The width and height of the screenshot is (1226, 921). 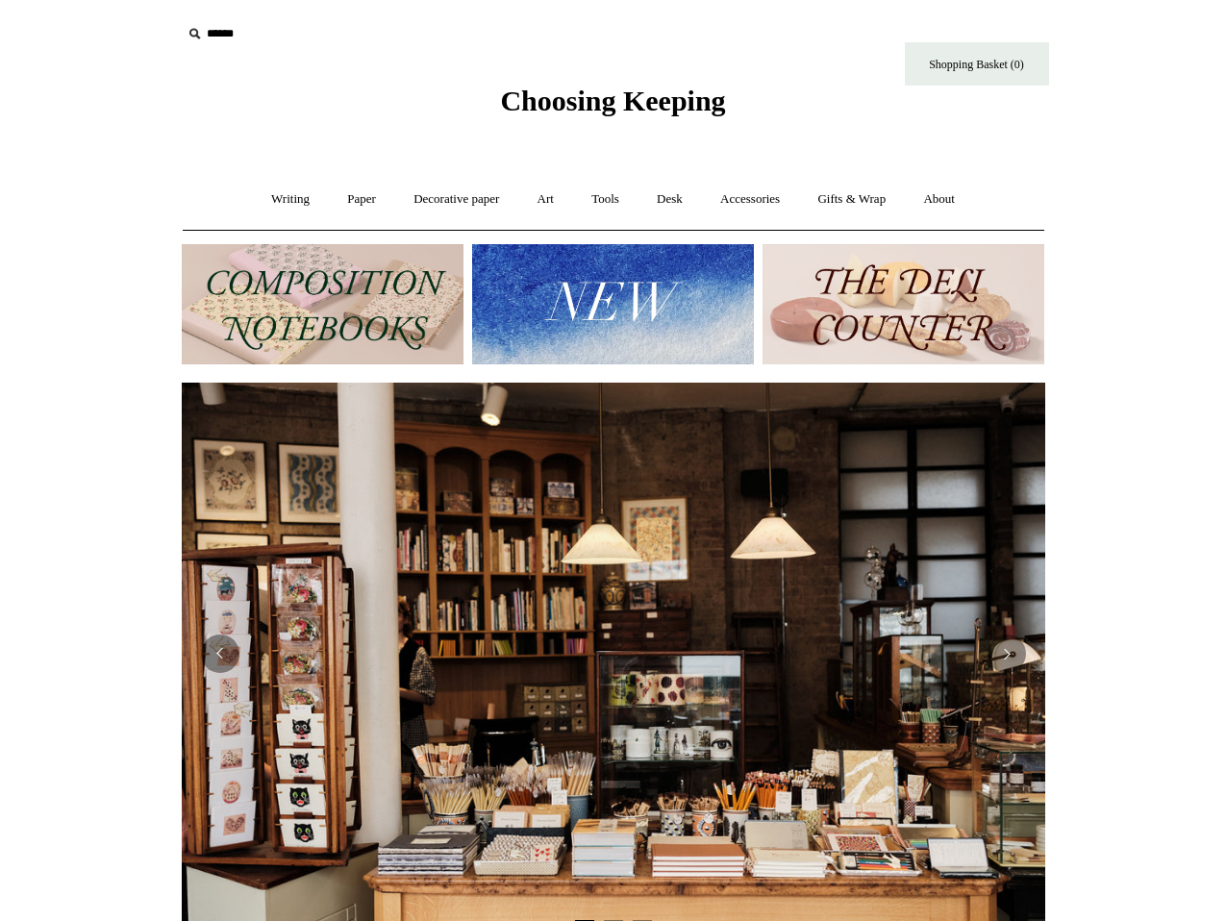 I want to click on a: About, so click(x=938, y=199).